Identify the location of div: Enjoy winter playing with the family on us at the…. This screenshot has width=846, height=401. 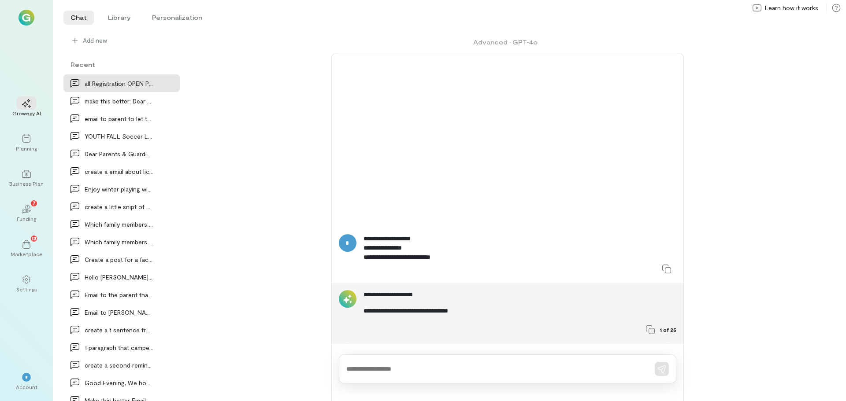
(119, 189).